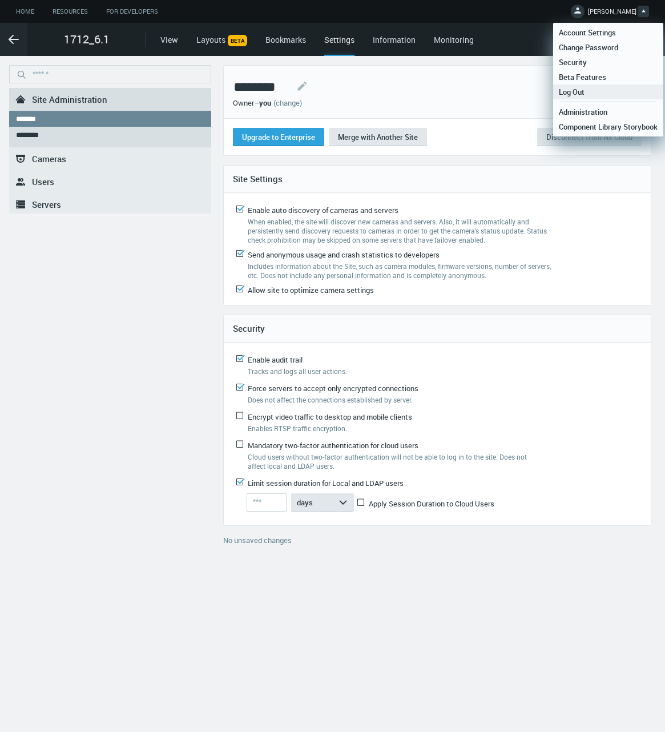  What do you see at coordinates (378, 137) in the screenshot?
I see `span: Merge with Another Site` at bounding box center [378, 137].